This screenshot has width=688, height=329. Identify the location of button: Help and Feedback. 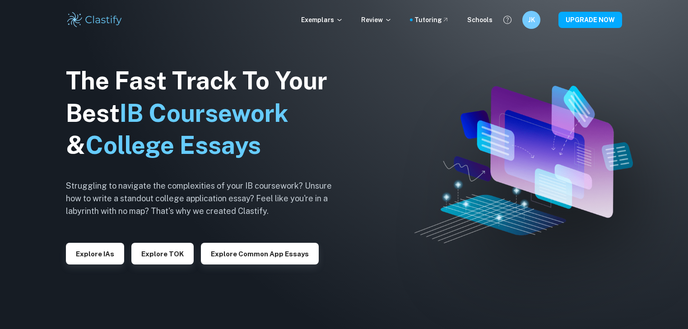
(507, 20).